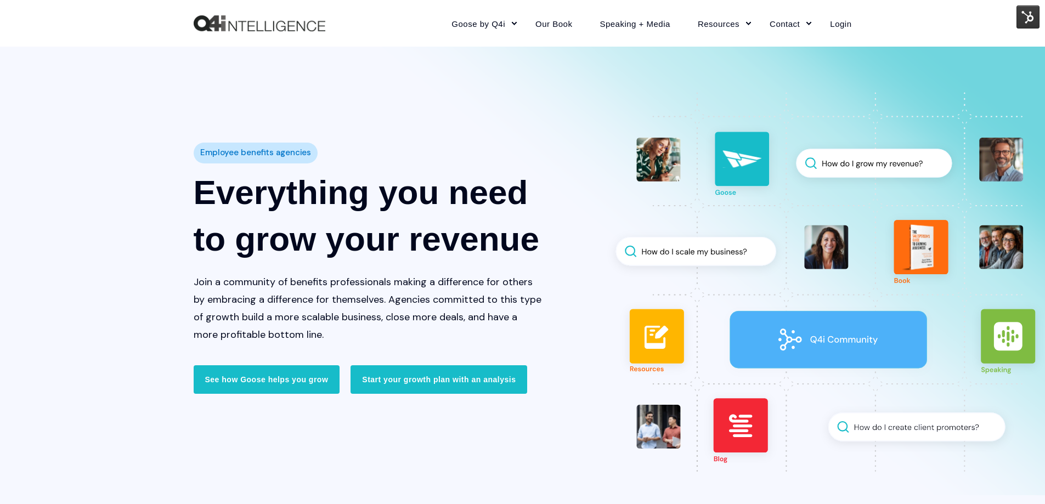  What do you see at coordinates (368, 216) in the screenshot?
I see `h1: Everything you need to grow your revenue` at bounding box center [368, 216].